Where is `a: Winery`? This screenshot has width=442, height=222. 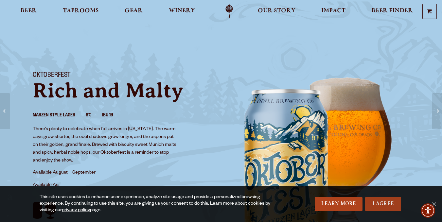 a: Winery is located at coordinates (182, 11).